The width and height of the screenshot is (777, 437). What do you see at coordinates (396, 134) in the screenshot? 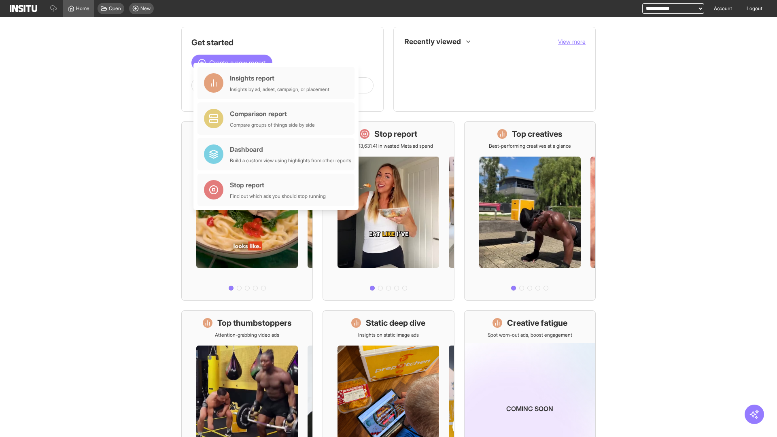
I see `h1: Stop report` at bounding box center [396, 134].